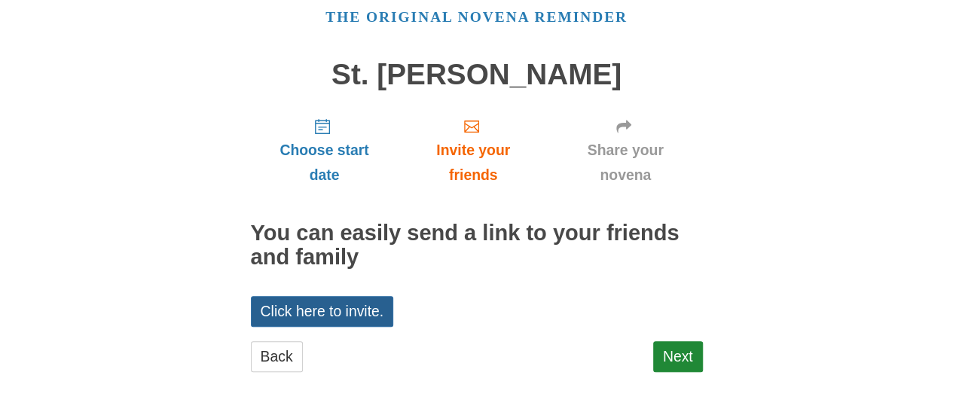  What do you see at coordinates (325, 163) in the screenshot?
I see `span: Choose start date` at bounding box center [325, 163].